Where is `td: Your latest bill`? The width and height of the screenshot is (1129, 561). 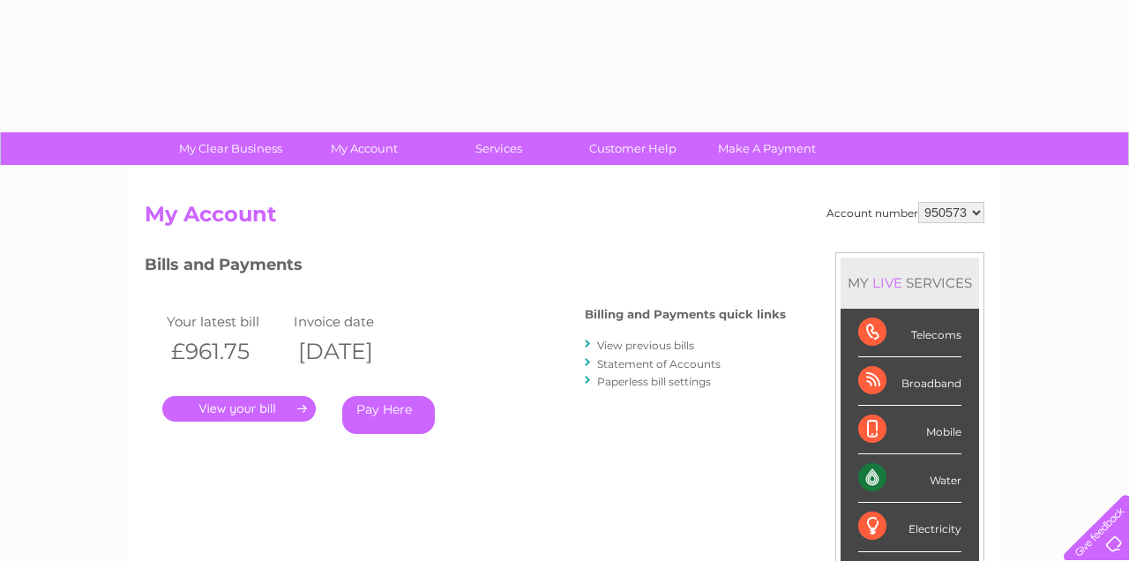 td: Your latest bill is located at coordinates (226, 321).